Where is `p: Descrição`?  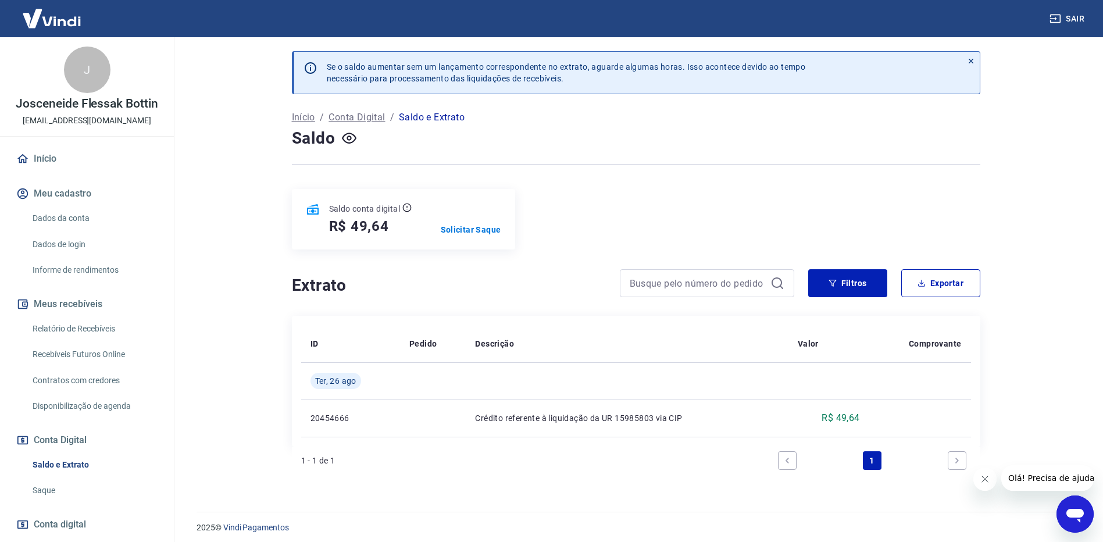
p: Descrição is located at coordinates (494, 344).